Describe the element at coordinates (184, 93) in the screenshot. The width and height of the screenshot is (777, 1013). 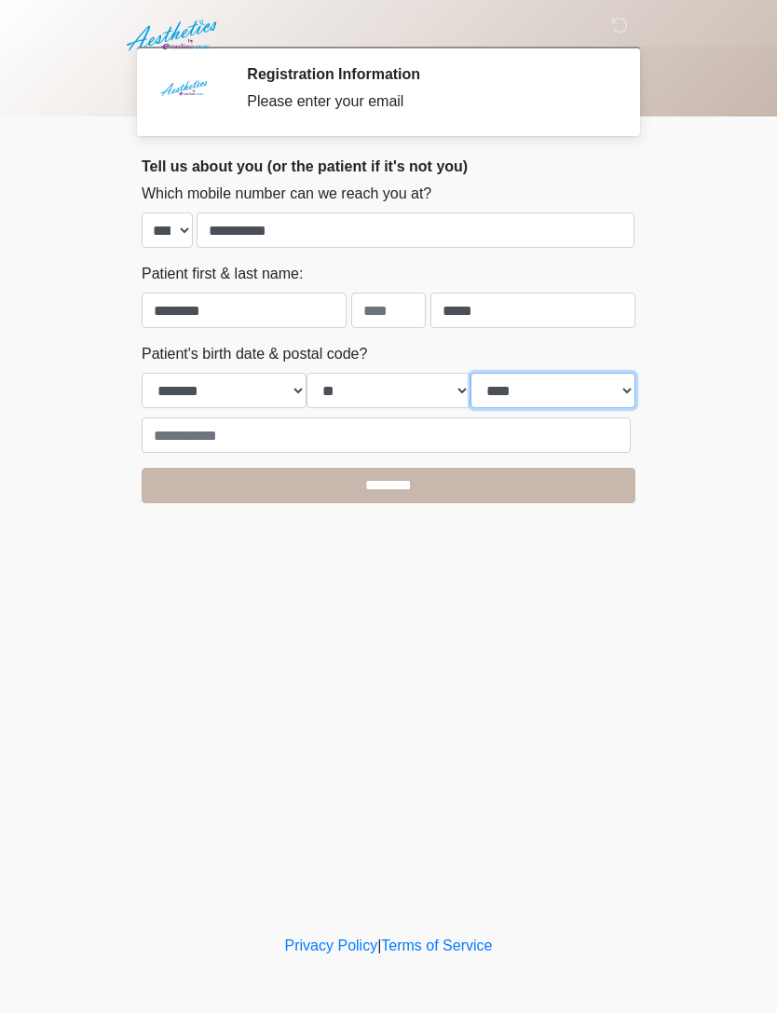
I see `img: Agent Avatar` at that location.